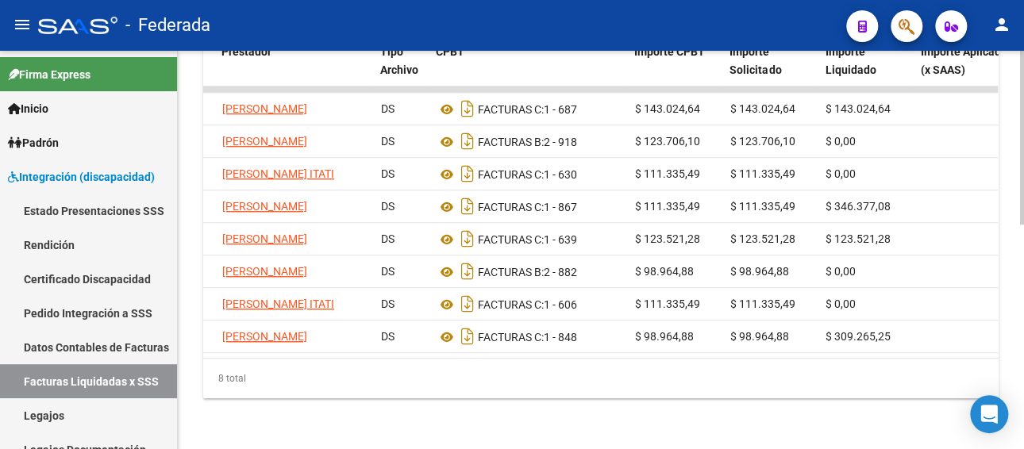 Image resolution: width=1024 pixels, height=449 pixels. I want to click on div: 1 - 687, so click(529, 109).